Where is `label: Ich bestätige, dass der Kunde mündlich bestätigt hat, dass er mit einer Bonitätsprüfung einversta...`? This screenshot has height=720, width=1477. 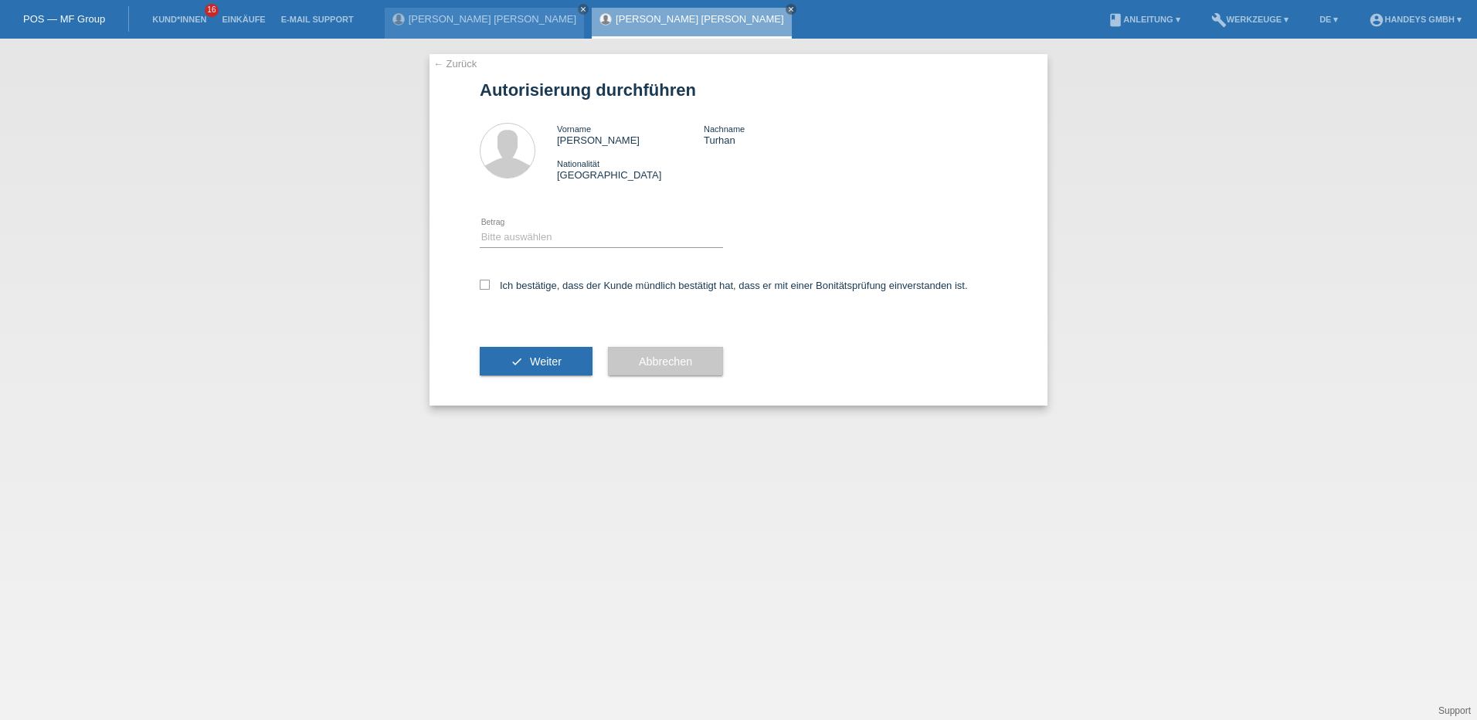 label: Ich bestätige, dass der Kunde mündlich bestätigt hat, dass er mit einer Bonitätsprüfung einversta... is located at coordinates (724, 285).